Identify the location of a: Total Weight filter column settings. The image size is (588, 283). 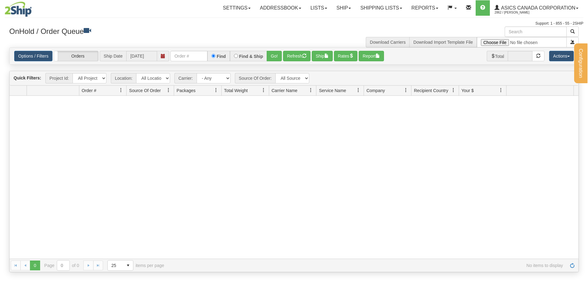
(263, 90).